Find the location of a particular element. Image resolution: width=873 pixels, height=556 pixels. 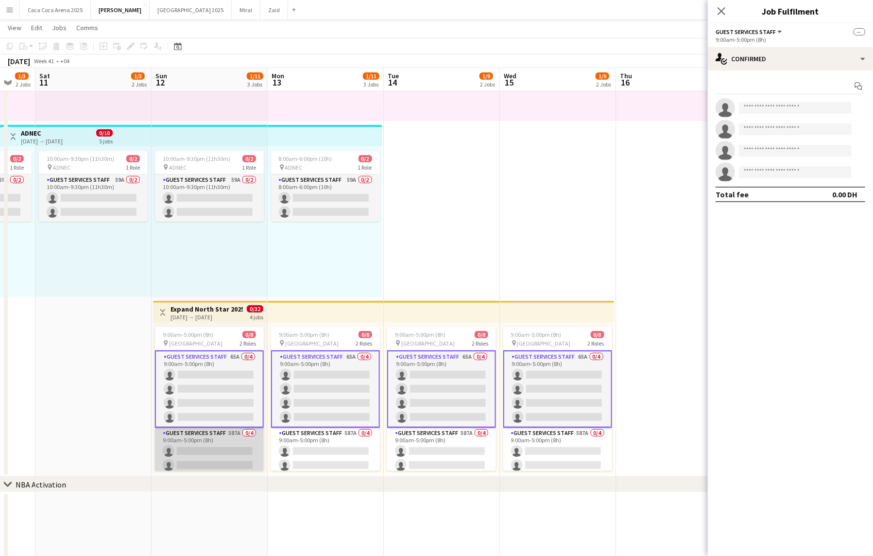

h3: Job Fulfilment is located at coordinates (791, 11).